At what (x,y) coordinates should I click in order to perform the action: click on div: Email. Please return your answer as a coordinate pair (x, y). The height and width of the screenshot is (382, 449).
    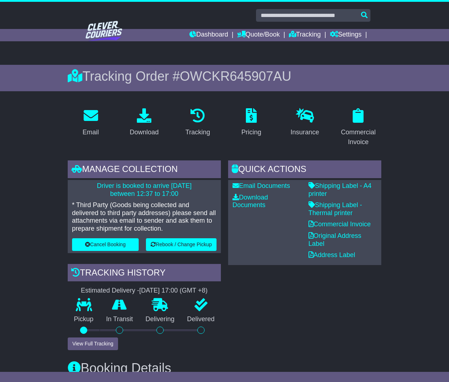
    Looking at the image, I should click on (91, 132).